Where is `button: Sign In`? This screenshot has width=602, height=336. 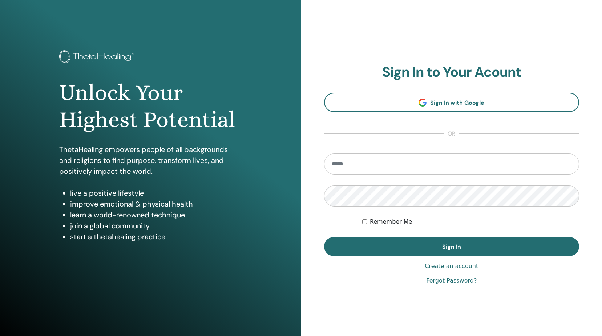
button: Sign In is located at coordinates (452, 246).